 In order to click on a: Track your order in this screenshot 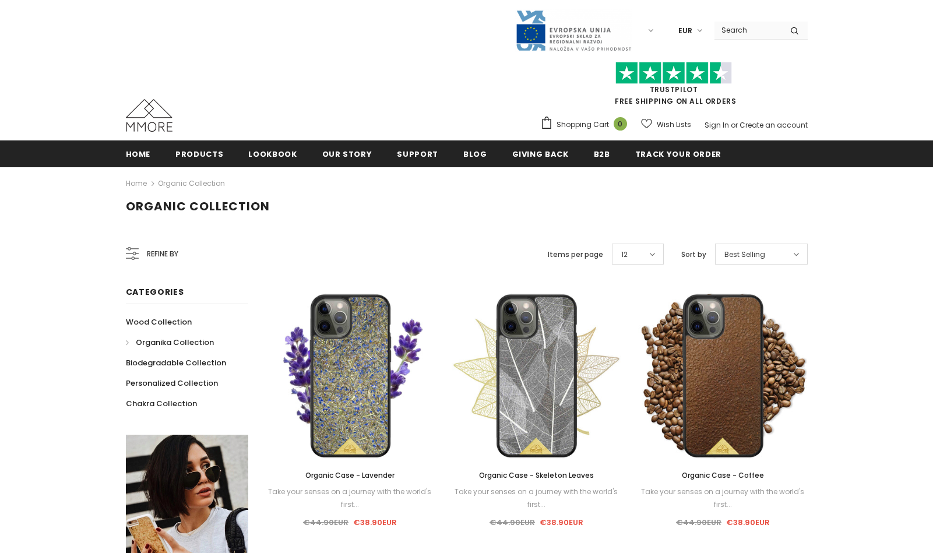, I will do `click(678, 153)`.